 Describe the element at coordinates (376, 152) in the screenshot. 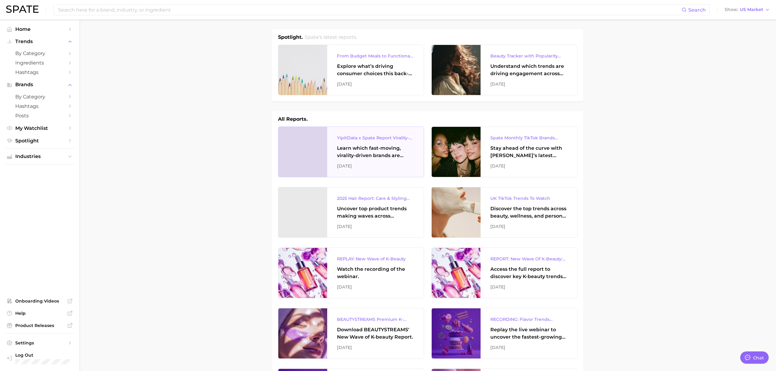

I see `div: Learn which fast-moving, virality-driven brands are leading the pack, the risks of viral growth, ...` at that location.